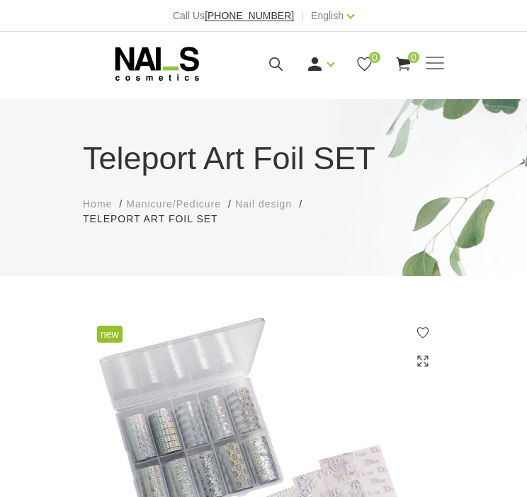 Image resolution: width=527 pixels, height=497 pixels. Describe the element at coordinates (263, 204) in the screenshot. I see `span: Nail design` at that location.